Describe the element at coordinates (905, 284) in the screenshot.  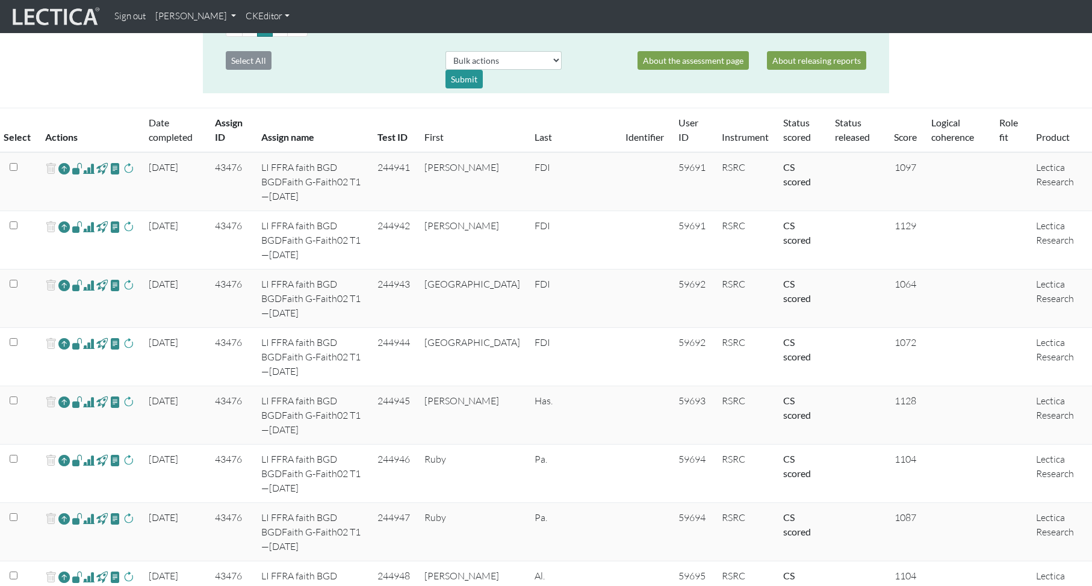
I see `span: 1064` at that location.